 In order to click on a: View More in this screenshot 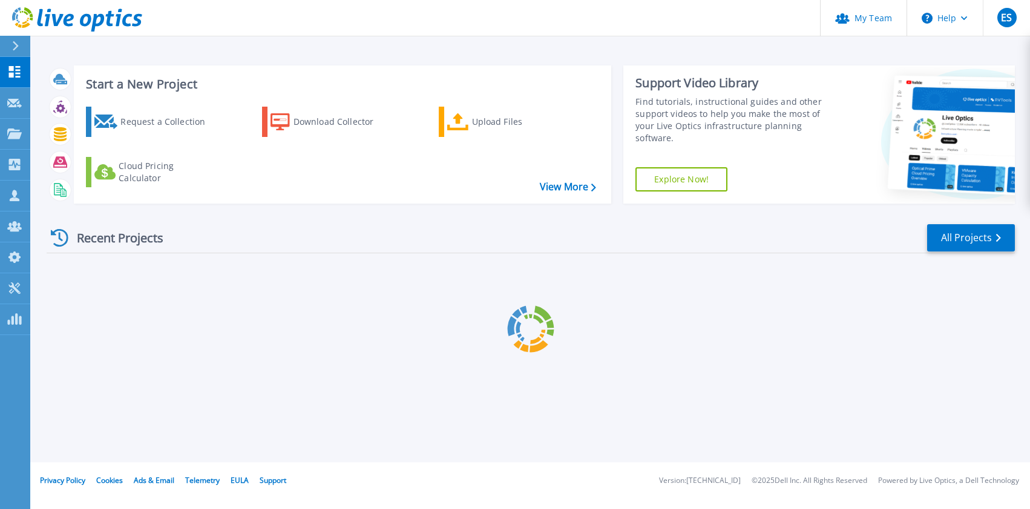, I will do `click(568, 186)`.